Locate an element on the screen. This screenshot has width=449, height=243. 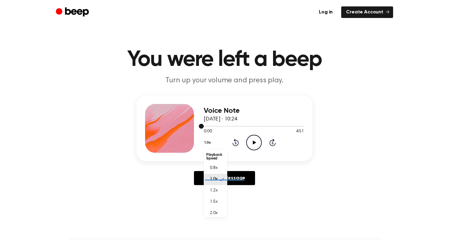
span: 1.2x is located at coordinates (214, 191).